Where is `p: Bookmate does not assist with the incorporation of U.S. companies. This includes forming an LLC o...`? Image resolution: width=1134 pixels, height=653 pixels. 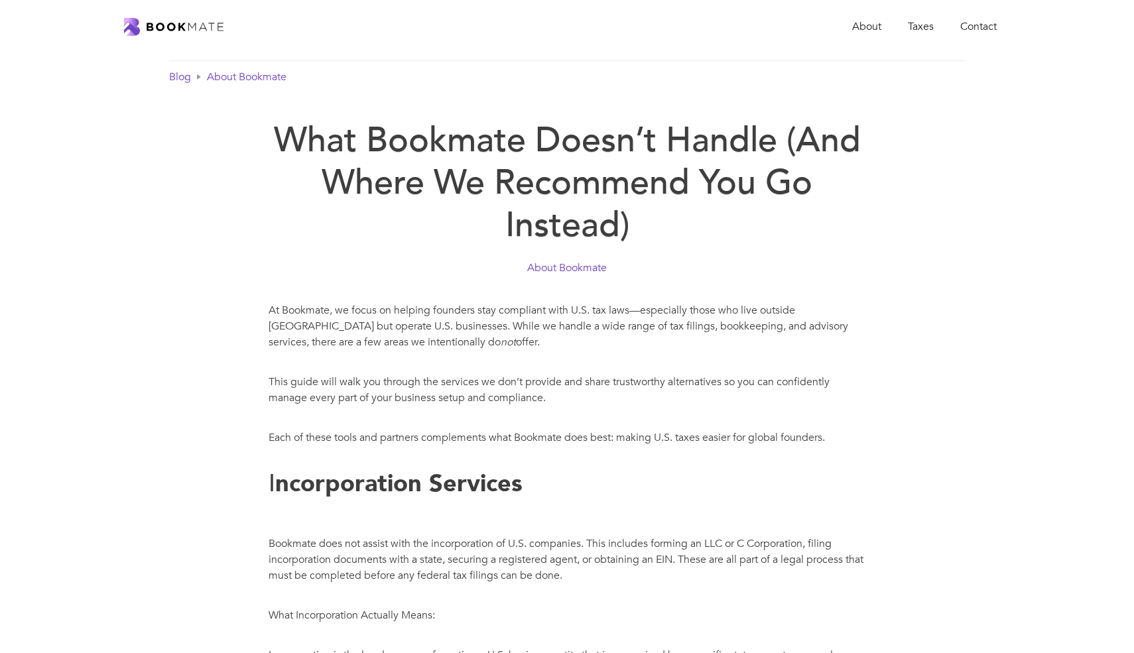
p: Bookmate does not assist with the incorporation of U.S. companies. This includes forming an LLC o... is located at coordinates (567, 560).